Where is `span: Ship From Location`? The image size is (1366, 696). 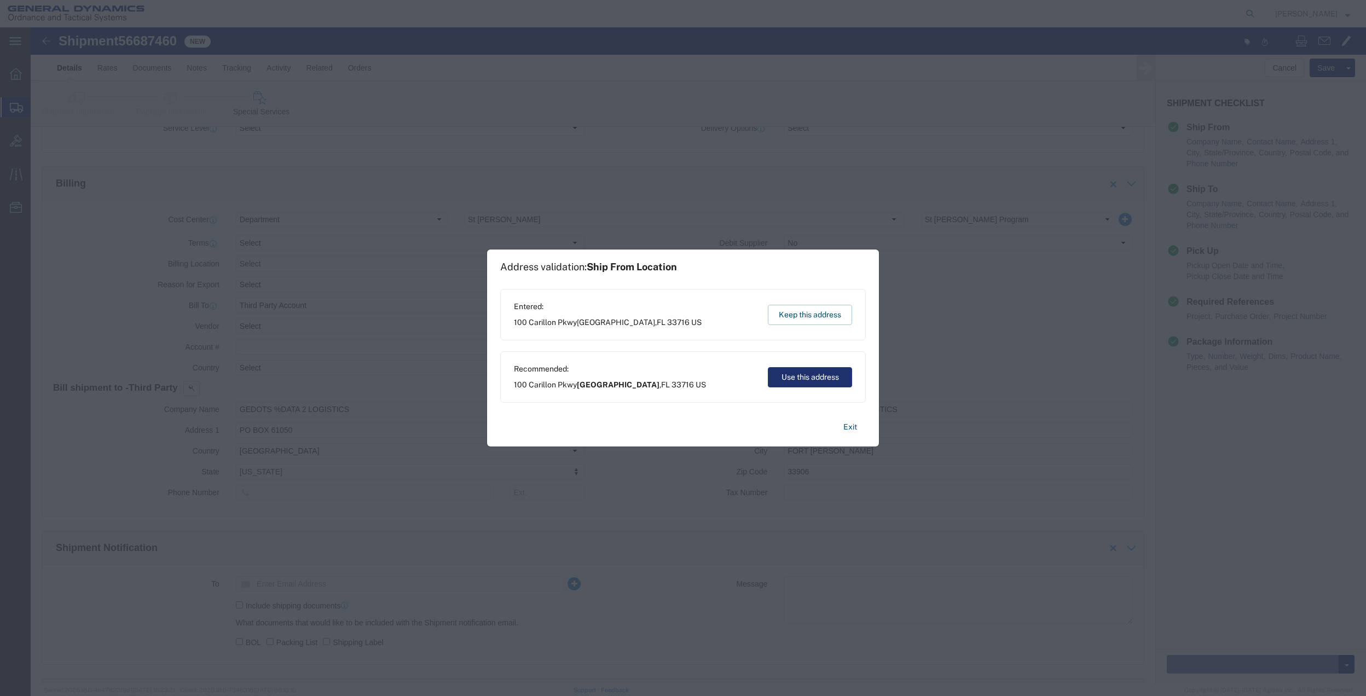 span: Ship From Location is located at coordinates (632, 267).